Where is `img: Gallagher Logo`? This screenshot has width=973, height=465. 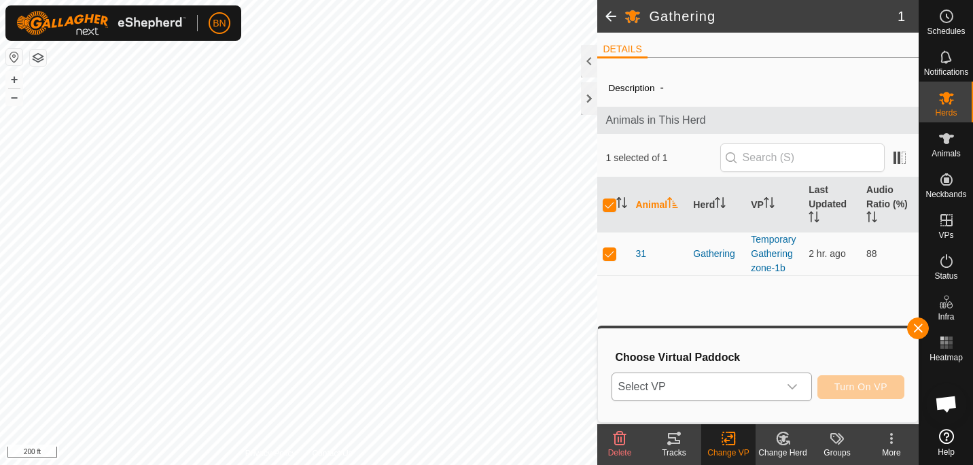
img: Gallagher Logo is located at coordinates (101, 23).